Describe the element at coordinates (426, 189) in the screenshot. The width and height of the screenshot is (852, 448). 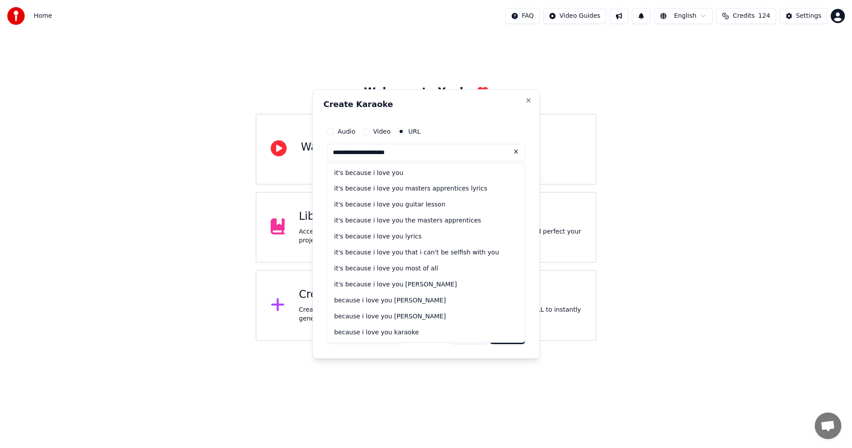
I see `div: it's because i love you masters apprentices lyrics` at that location.